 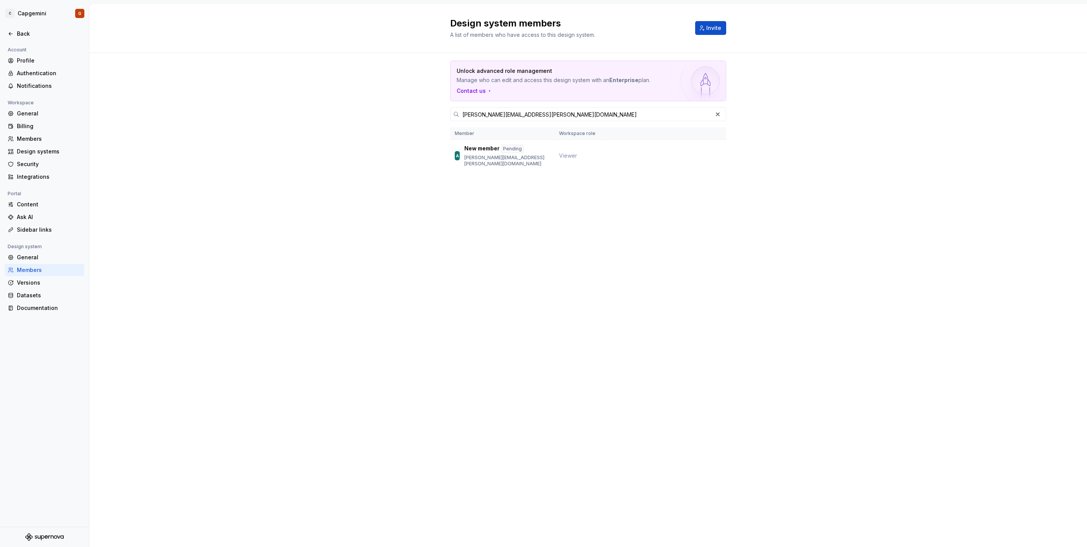 I want to click on span: A list of members who have access to this design system., so click(x=523, y=35).